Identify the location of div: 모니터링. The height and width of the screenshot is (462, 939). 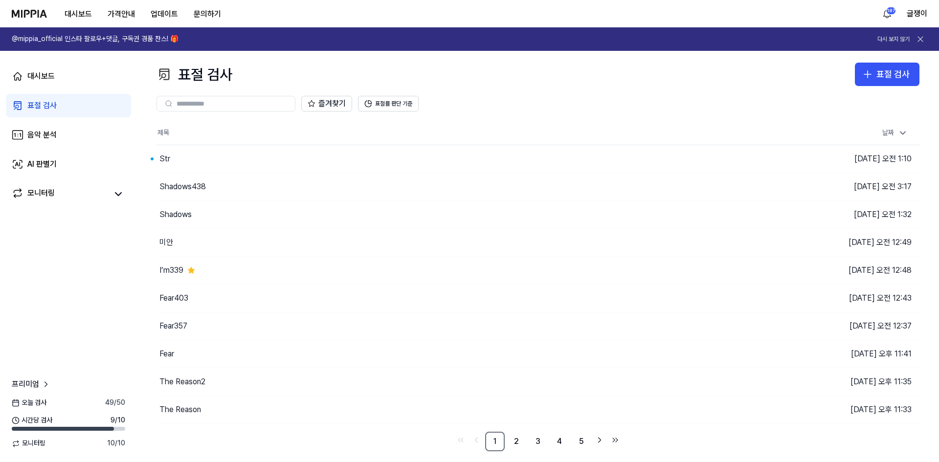
(41, 194).